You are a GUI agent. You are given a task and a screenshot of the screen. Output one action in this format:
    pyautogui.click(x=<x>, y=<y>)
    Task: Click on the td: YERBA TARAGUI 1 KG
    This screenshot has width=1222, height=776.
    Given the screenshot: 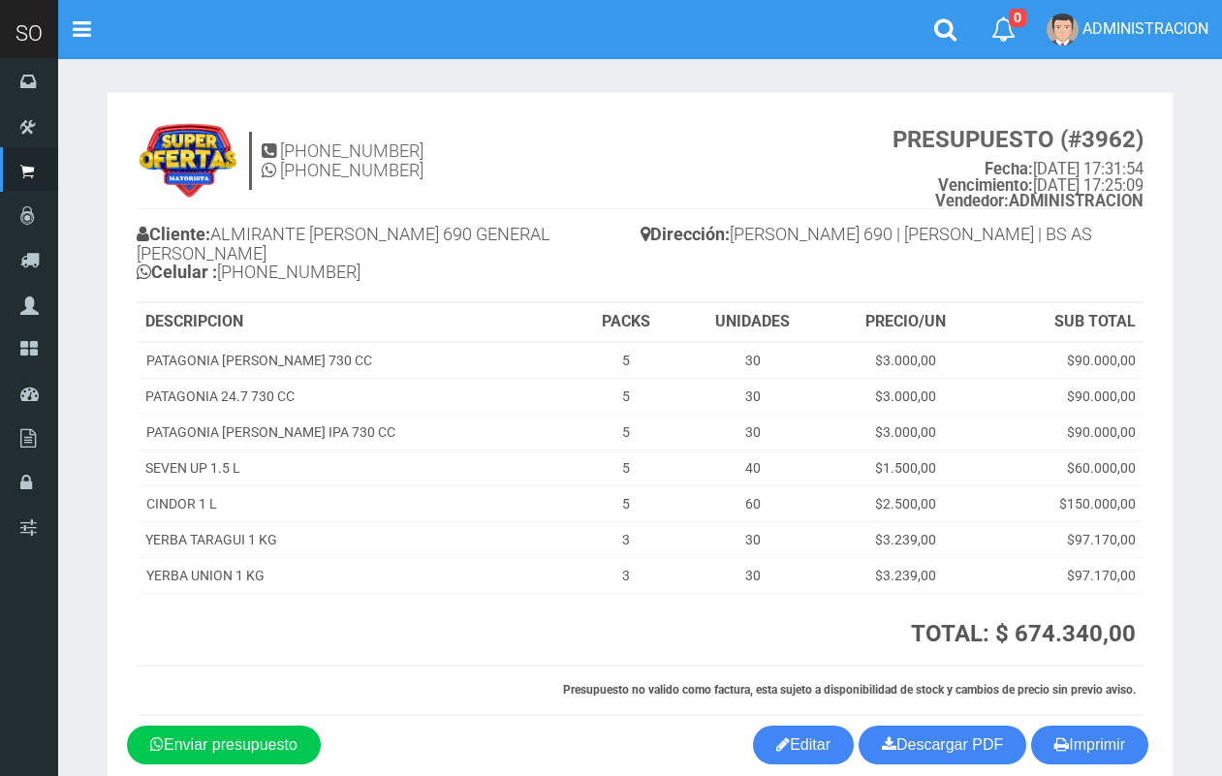 What is the action you would take?
    pyautogui.click(x=356, y=540)
    